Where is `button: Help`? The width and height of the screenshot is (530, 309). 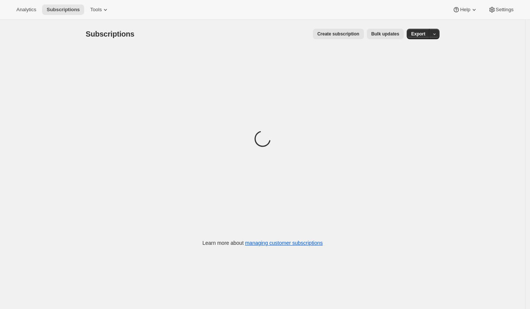
button: Help is located at coordinates (465, 10).